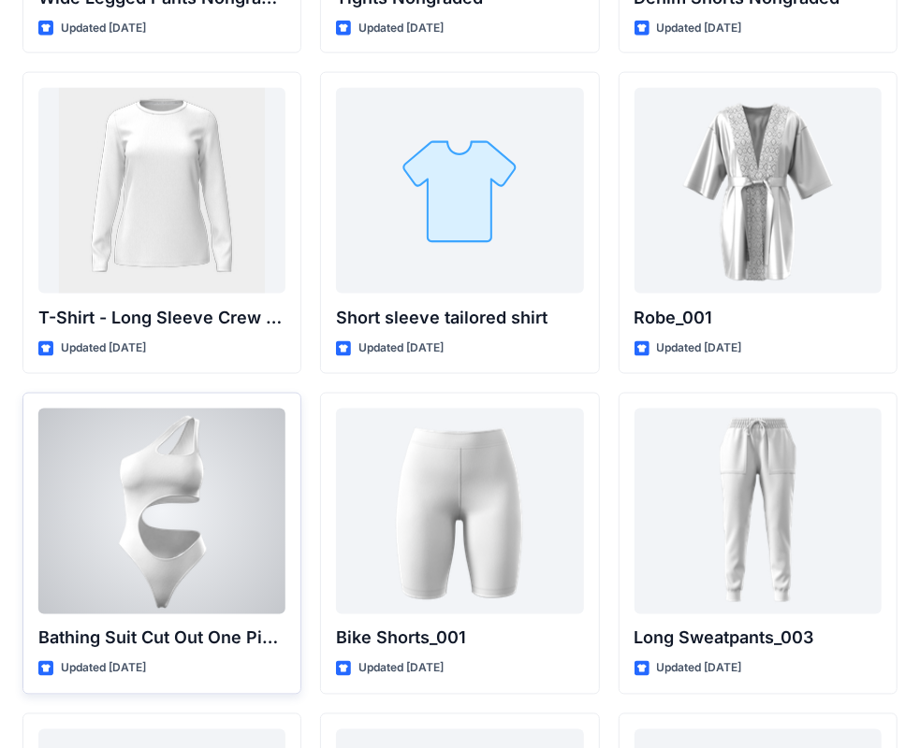 Image resolution: width=920 pixels, height=748 pixels. Describe the element at coordinates (459, 318) in the screenshot. I see `p: Short sleeve tailored shirt` at that location.